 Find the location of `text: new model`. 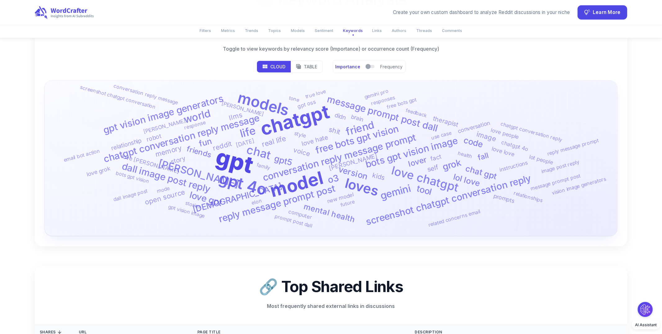

text: new model is located at coordinates (341, 198).